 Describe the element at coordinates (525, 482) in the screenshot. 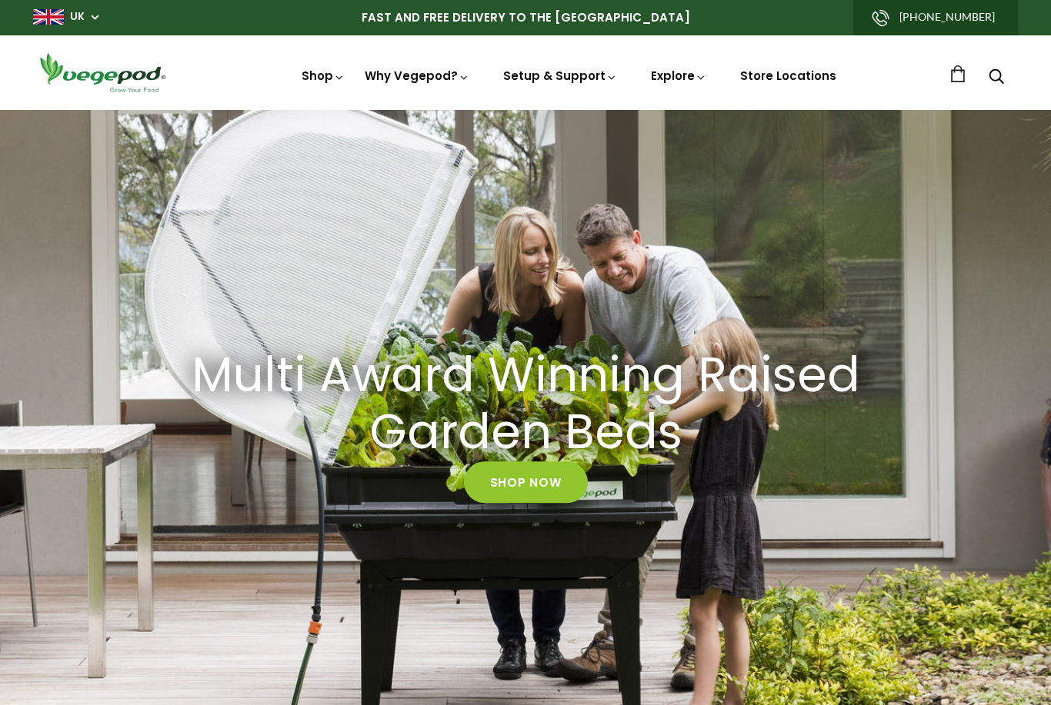

I see `a: Shop Now` at that location.